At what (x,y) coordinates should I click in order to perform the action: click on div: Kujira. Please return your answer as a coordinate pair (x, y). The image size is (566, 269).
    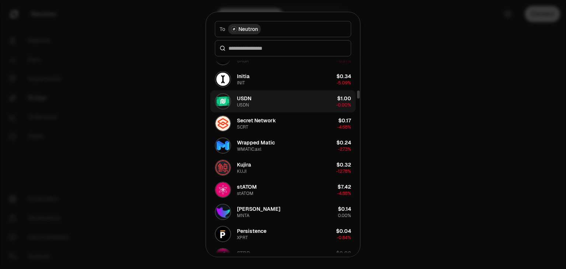
    Looking at the image, I should click on (244, 165).